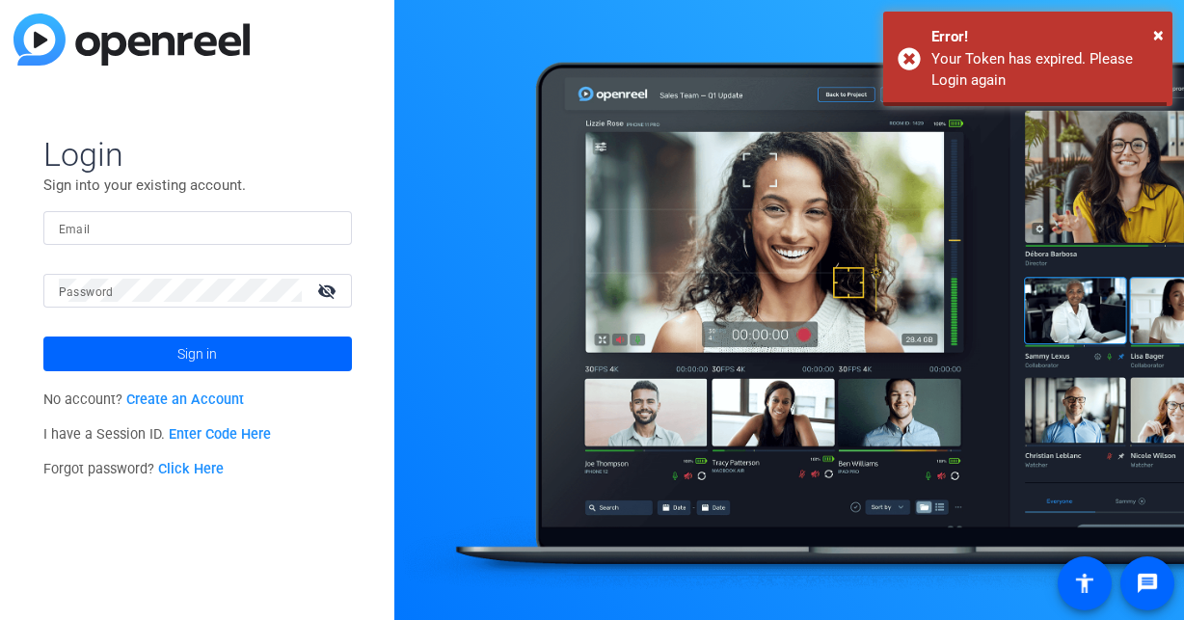  What do you see at coordinates (74, 229) in the screenshot?
I see `mat-label: Email` at bounding box center [74, 229].